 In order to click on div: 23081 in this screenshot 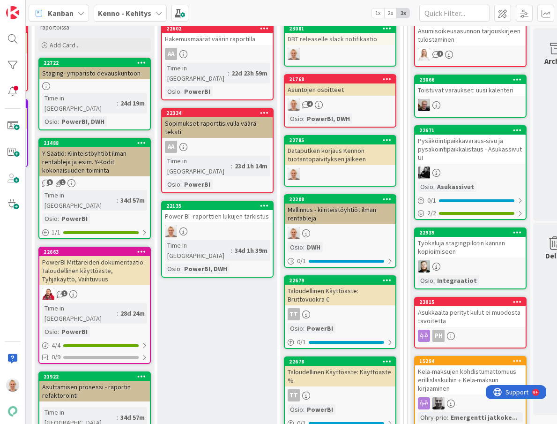, I will do `click(342, 29)`.